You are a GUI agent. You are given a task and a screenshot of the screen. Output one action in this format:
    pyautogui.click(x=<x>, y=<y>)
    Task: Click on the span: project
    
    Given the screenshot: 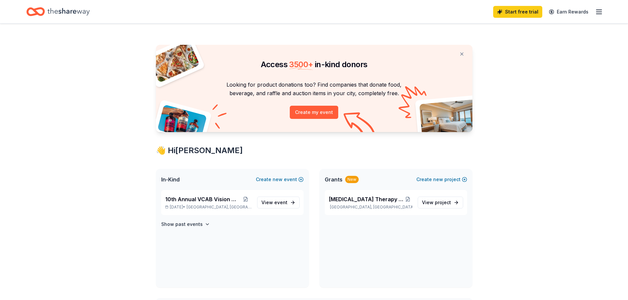 What is the action you would take?
    pyautogui.click(x=443, y=202)
    